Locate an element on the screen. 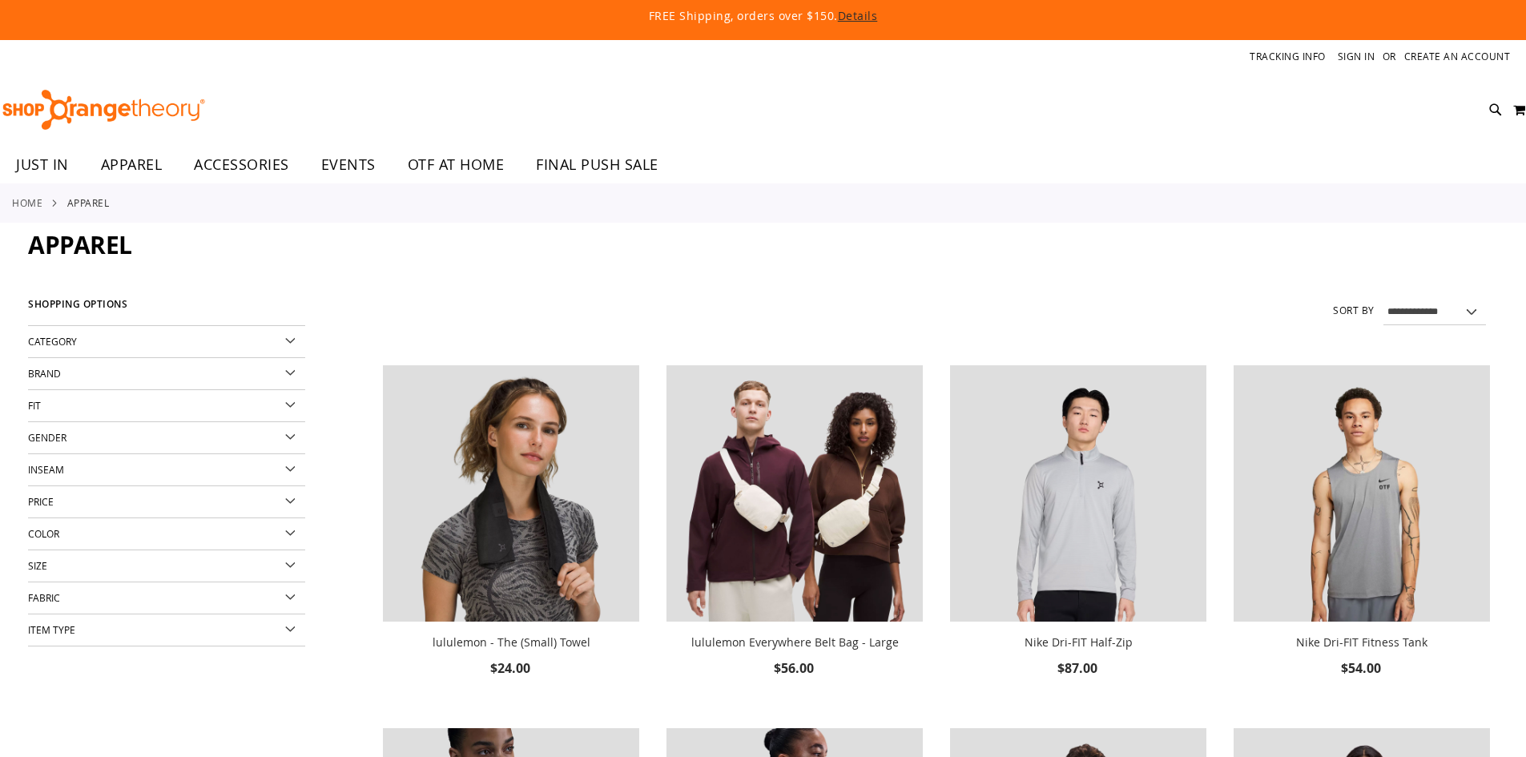 The image size is (1526, 757). span: Item Type is located at coordinates (51, 630).